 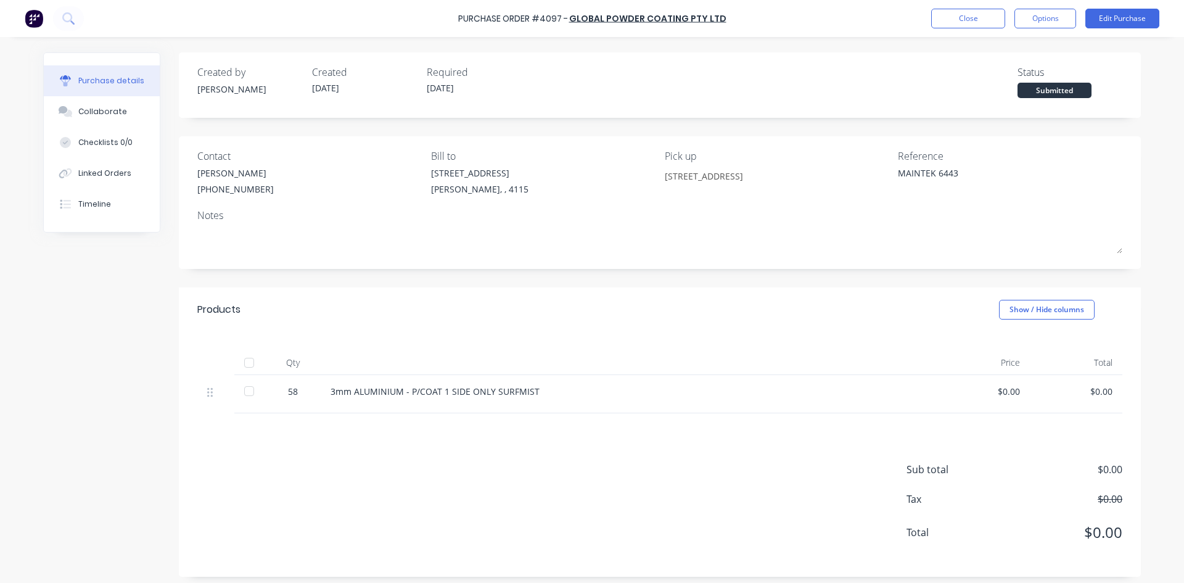 What do you see at coordinates (1046, 309) in the screenshot?
I see `button: Show / Hide columns` at bounding box center [1046, 309].